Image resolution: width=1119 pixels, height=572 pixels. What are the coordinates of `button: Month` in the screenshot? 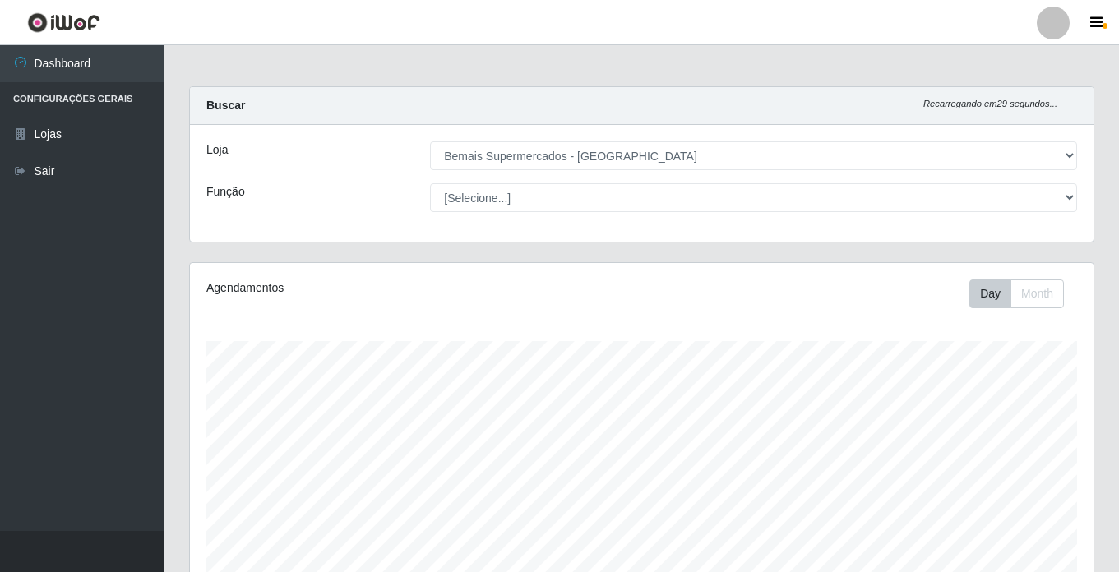 It's located at (1037, 294).